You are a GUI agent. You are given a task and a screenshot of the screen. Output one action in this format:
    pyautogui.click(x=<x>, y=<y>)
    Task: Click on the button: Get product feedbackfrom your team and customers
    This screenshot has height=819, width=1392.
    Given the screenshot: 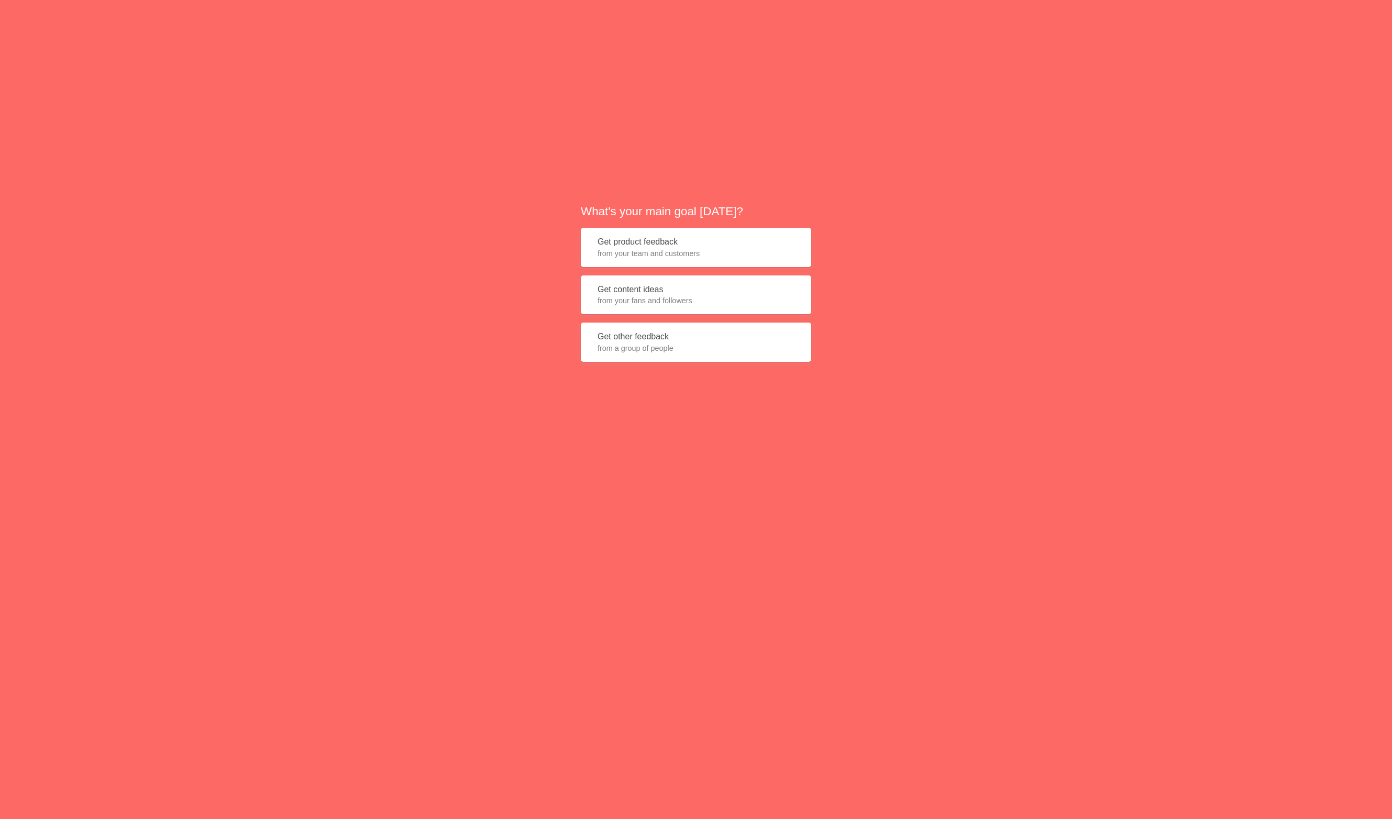 What is the action you would take?
    pyautogui.click(x=696, y=247)
    